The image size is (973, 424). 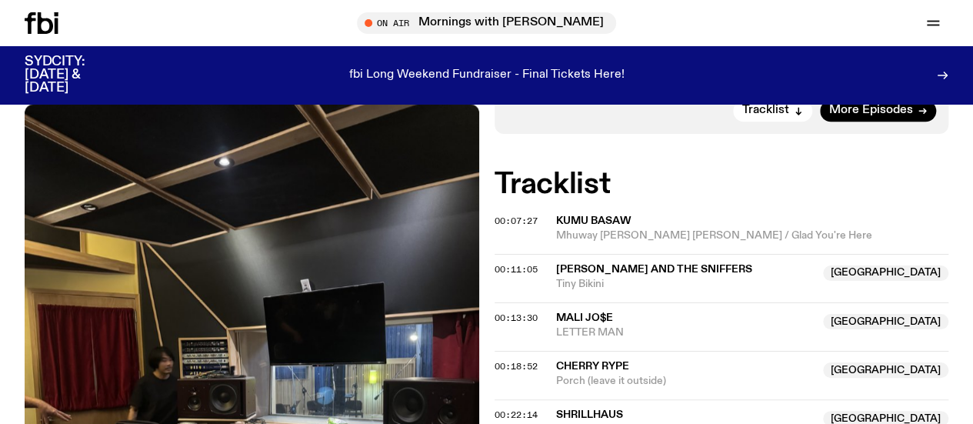 I want to click on span: 00:11:05, so click(x=516, y=269).